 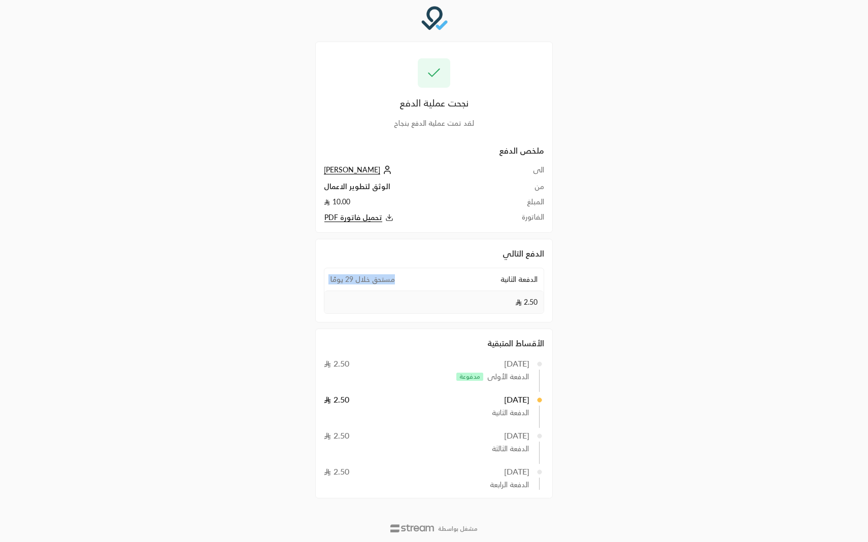 What do you see at coordinates (353, 218) in the screenshot?
I see `span: تحميل فاتورة PDF` at bounding box center [353, 218].